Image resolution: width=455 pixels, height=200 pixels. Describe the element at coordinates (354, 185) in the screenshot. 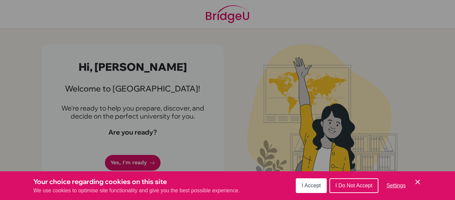

I see `button: I Do Not Accept` at that location.